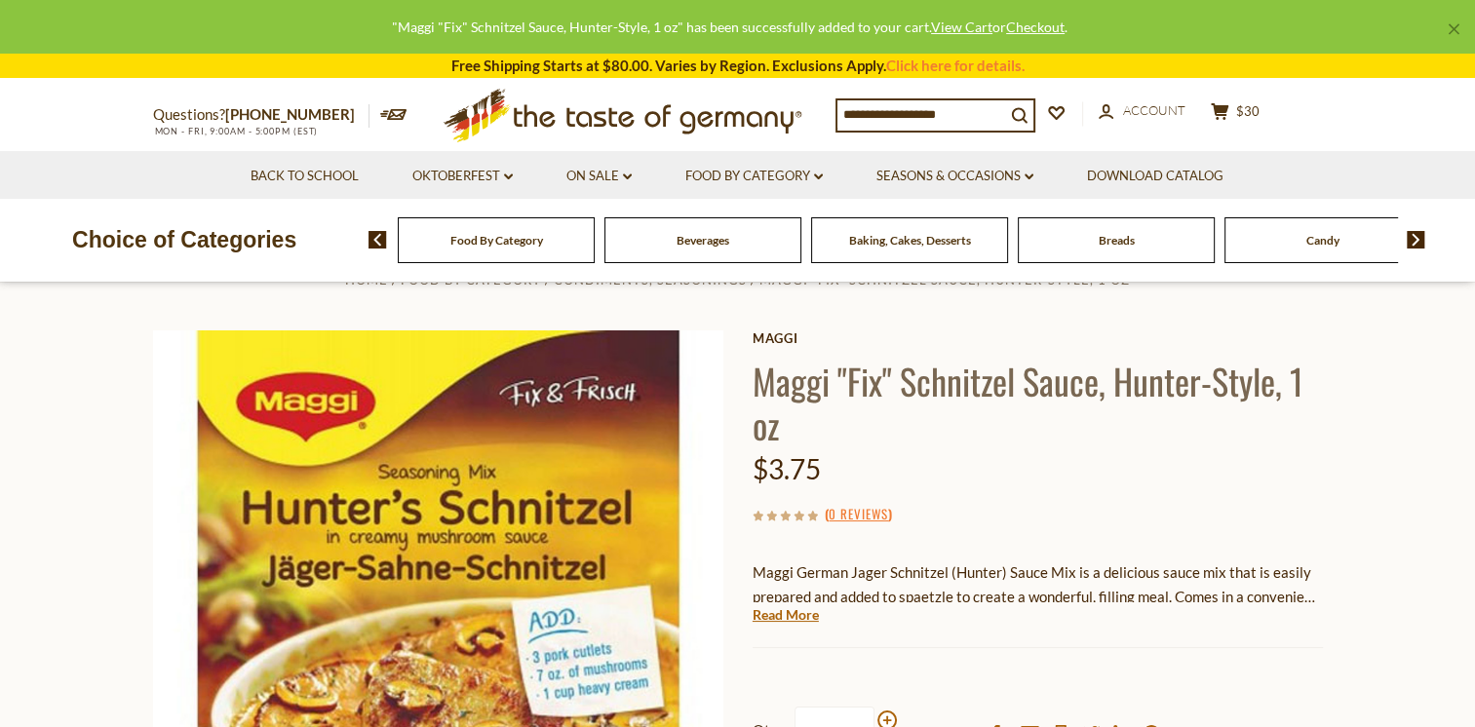 The height and width of the screenshot is (727, 1475). Describe the element at coordinates (703, 240) in the screenshot. I see `a: Beverages` at that location.